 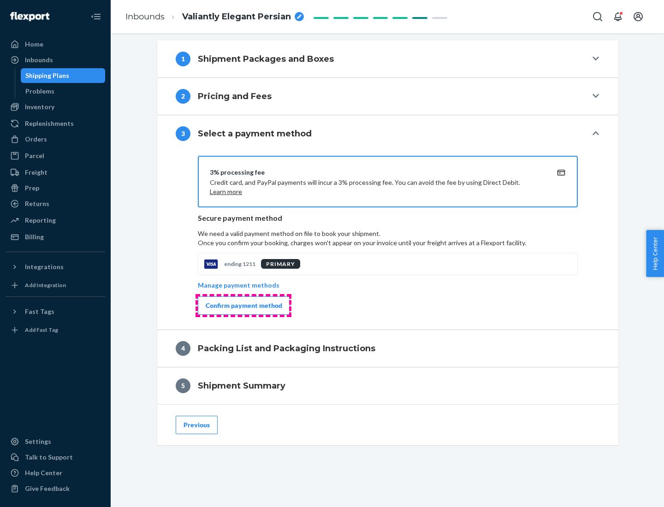 What do you see at coordinates (29, 17) in the screenshot?
I see `img: Flexport logo` at bounding box center [29, 17].